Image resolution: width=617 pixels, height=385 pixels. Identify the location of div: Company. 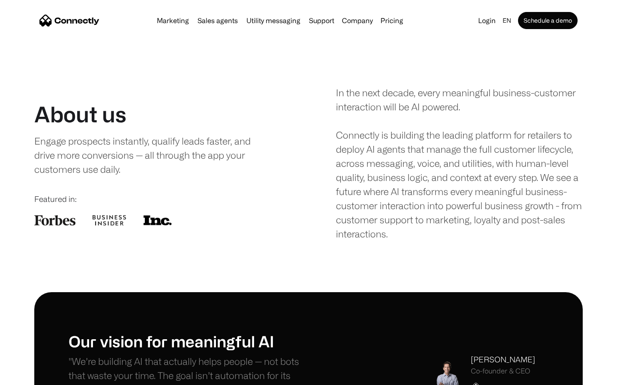
(357, 21).